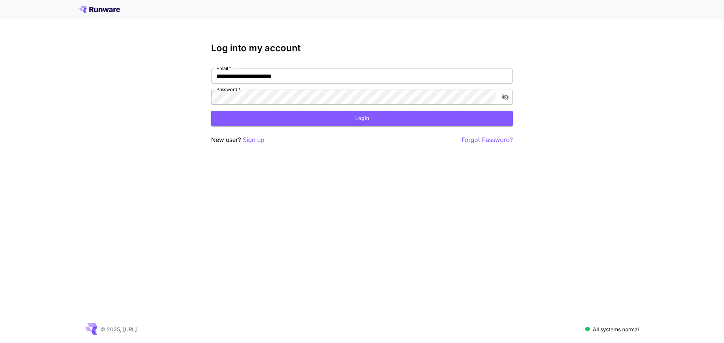 This screenshot has width=724, height=343. What do you see at coordinates (487, 140) in the screenshot?
I see `p: Forgot Password?` at bounding box center [487, 140].